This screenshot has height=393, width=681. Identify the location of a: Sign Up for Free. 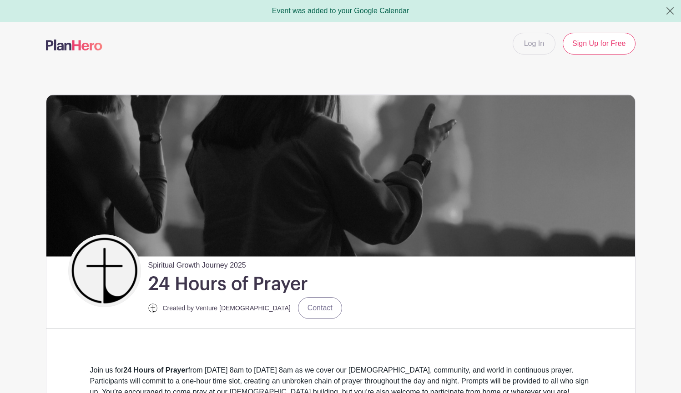
(598, 44).